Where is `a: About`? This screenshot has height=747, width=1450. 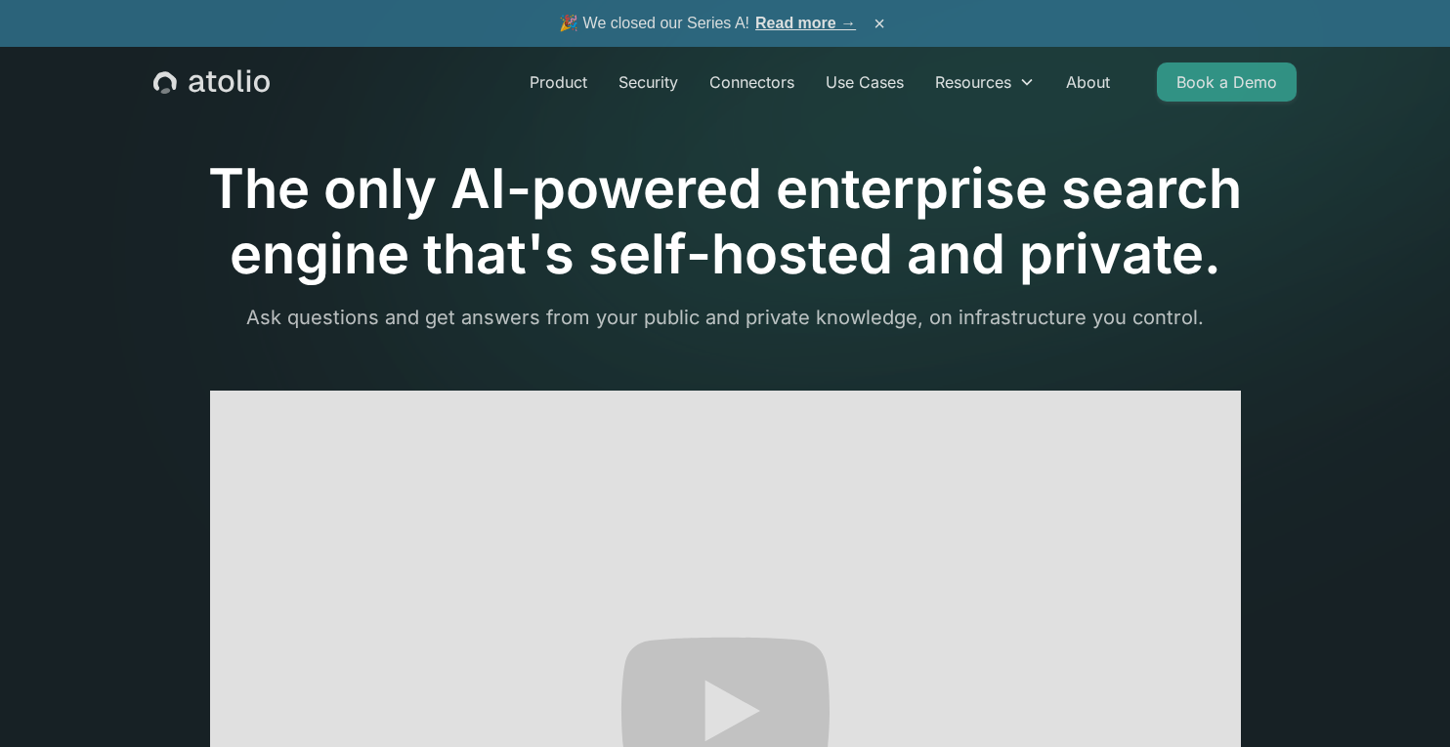
a: About is located at coordinates (1087, 82).